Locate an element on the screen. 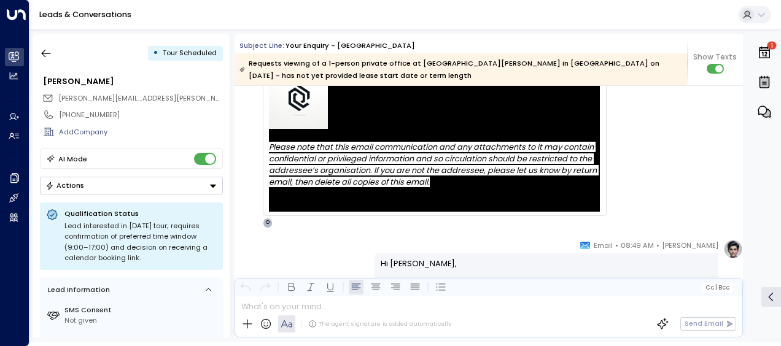  img: AIorK4waQyjVoLINHByOlrOPtpGzdxLuSyJfxUpp0b179qYbmROgO_tngIo0w-p-qqswGk6rdTd5sKqZEeTH is located at coordinates (298, 99).